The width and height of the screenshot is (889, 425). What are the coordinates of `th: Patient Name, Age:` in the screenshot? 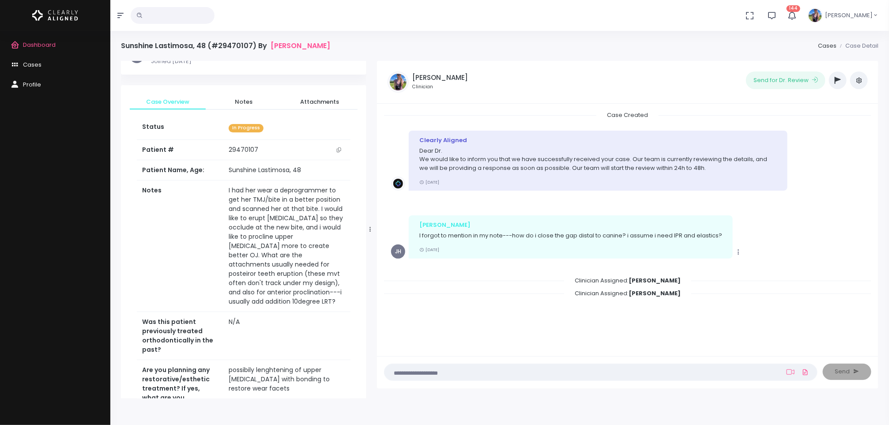 It's located at (180, 170).